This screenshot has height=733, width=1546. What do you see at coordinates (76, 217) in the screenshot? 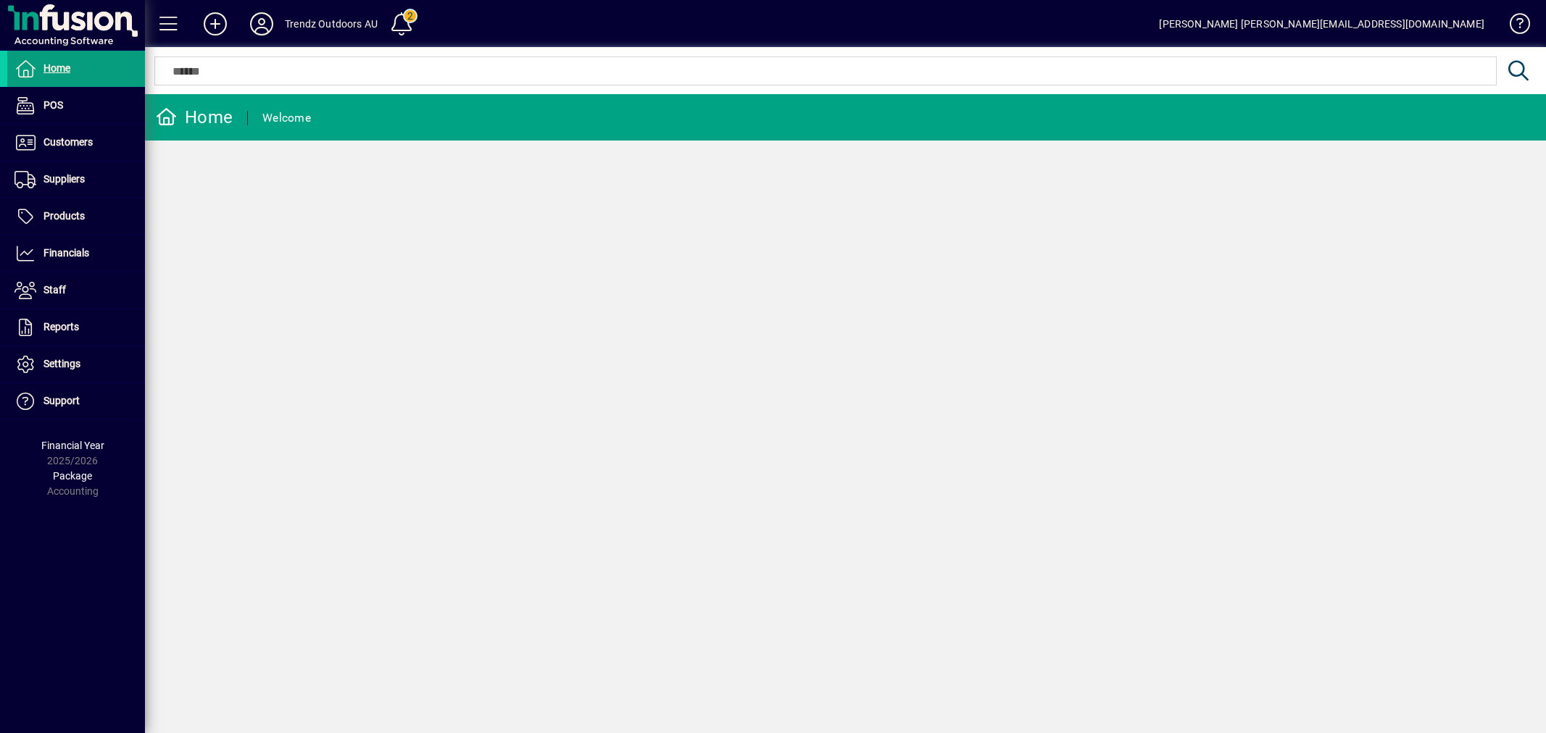
I see `a: Products` at bounding box center [76, 217].